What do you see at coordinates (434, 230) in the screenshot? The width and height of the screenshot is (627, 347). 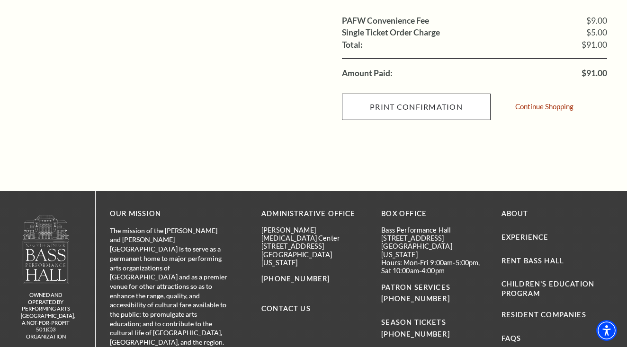 I see `p: Bass Performance Hall` at bounding box center [434, 230].